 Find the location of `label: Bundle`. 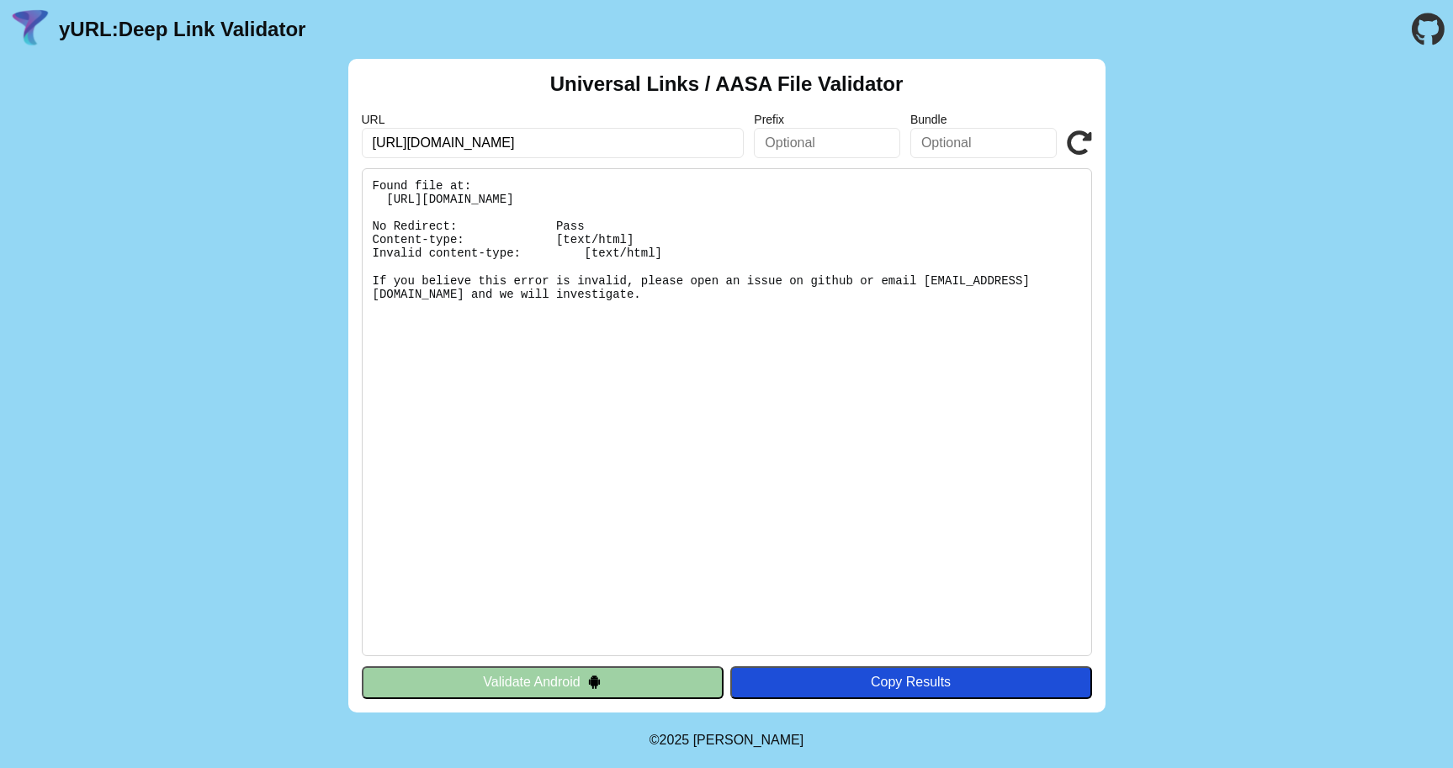

label: Bundle is located at coordinates (984, 119).